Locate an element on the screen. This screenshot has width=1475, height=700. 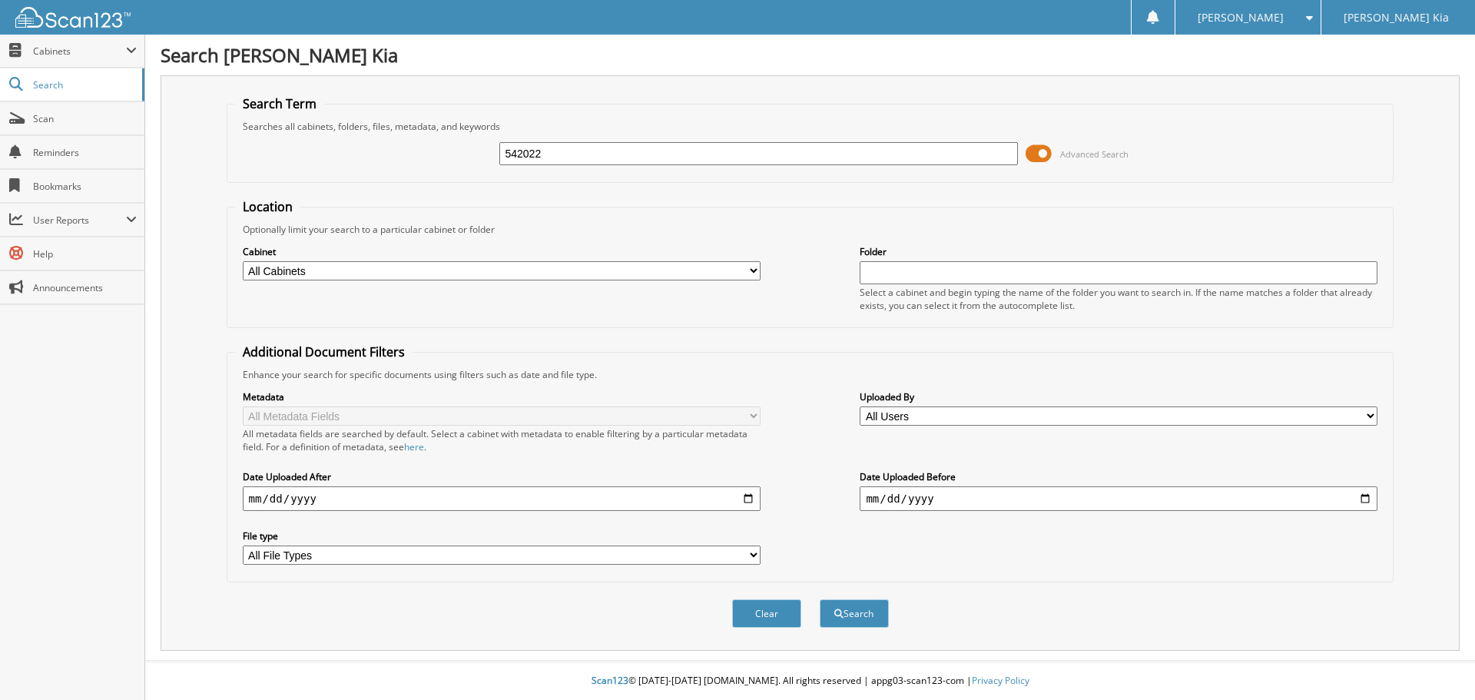
label: Date Uploaded Before is located at coordinates (1119, 476).